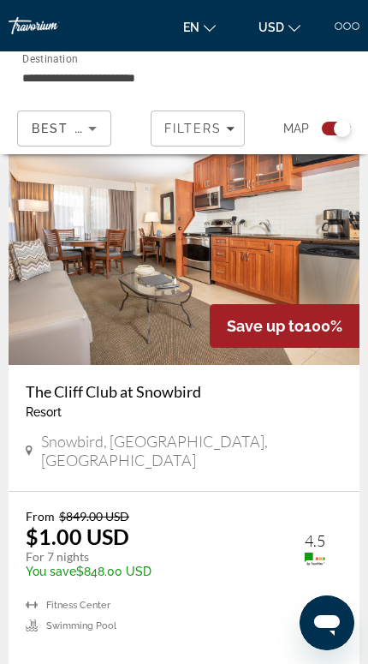  I want to click on span: From, so click(40, 515).